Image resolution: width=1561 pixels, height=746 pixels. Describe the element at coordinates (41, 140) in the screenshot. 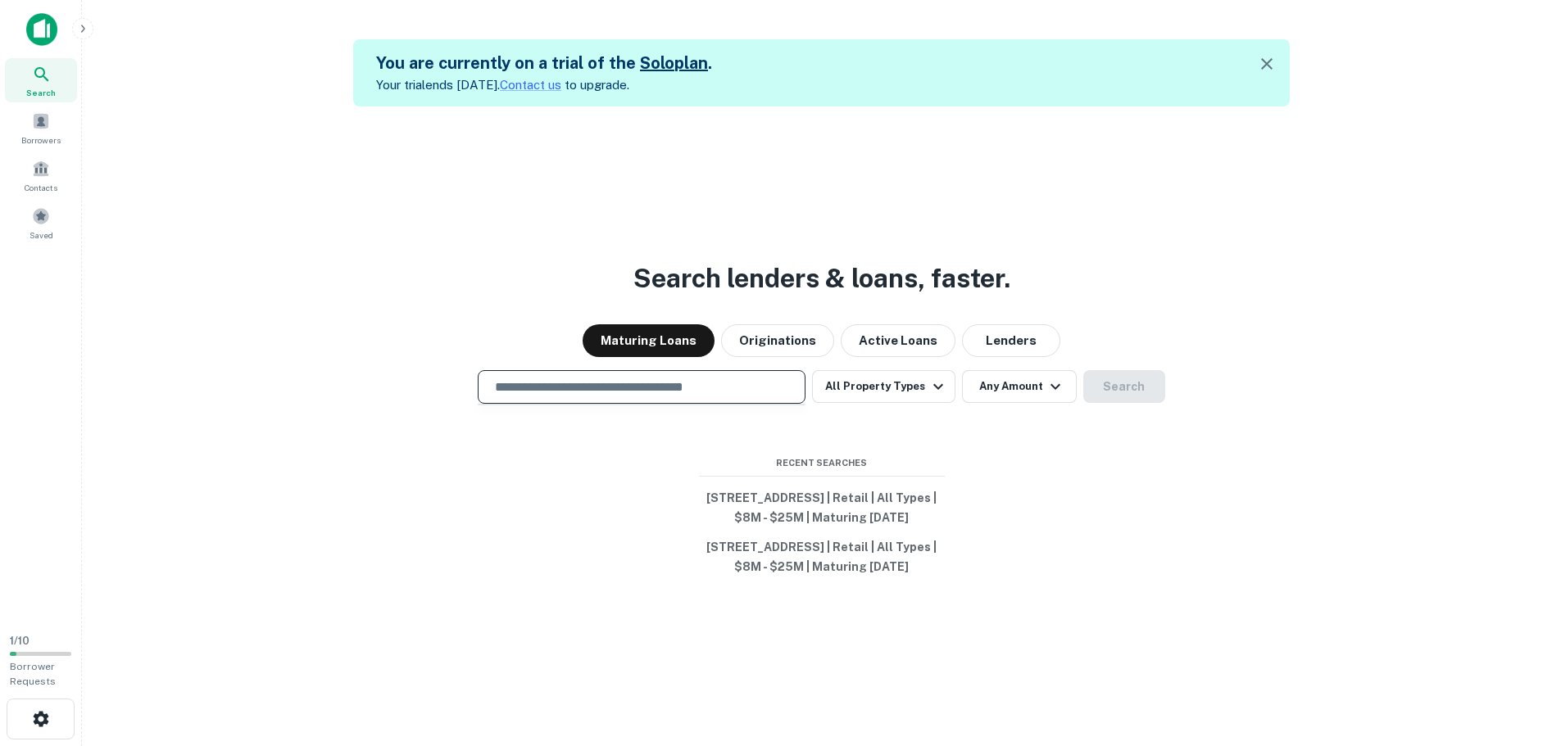

I see `span: Borrowers` at that location.